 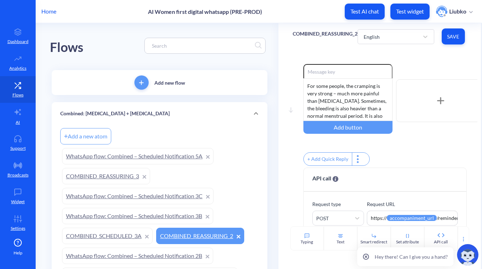 I want to click on button: Test widget, so click(x=410, y=11).